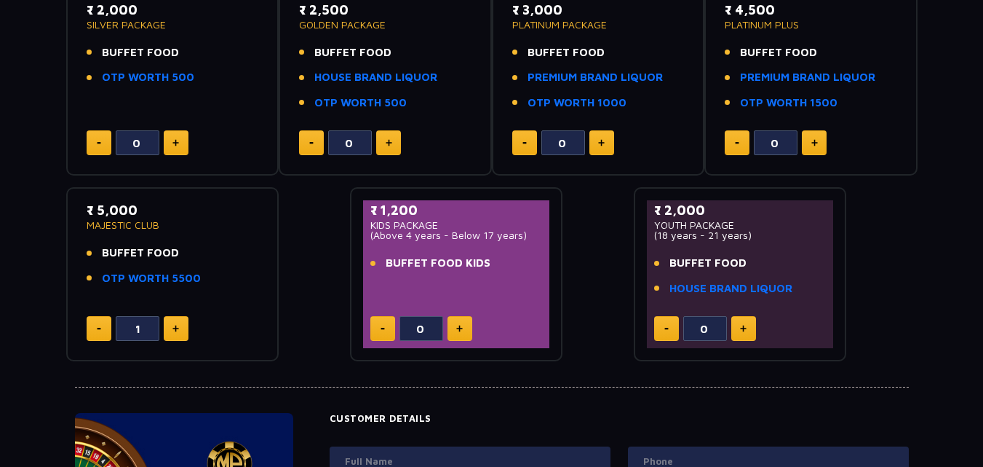  Describe the element at coordinates (811, 25) in the screenshot. I see `p: PLATINUM PLUS` at that location.